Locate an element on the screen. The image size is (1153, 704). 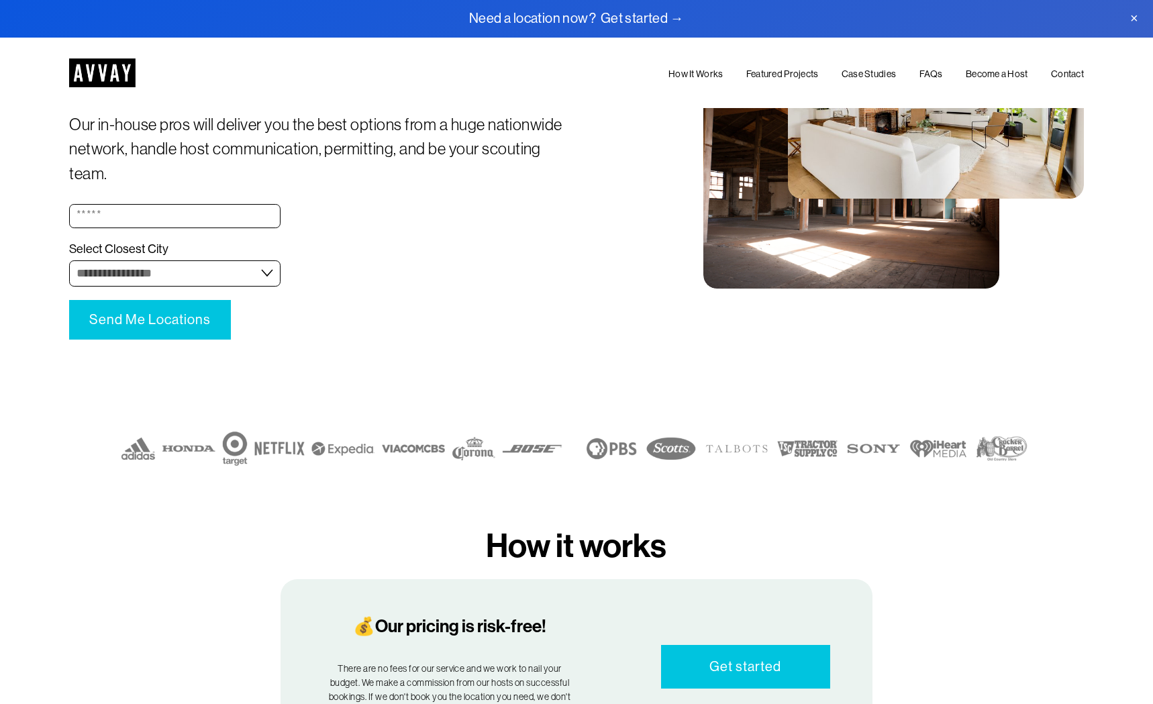
a: Contact is located at coordinates (1067, 74).